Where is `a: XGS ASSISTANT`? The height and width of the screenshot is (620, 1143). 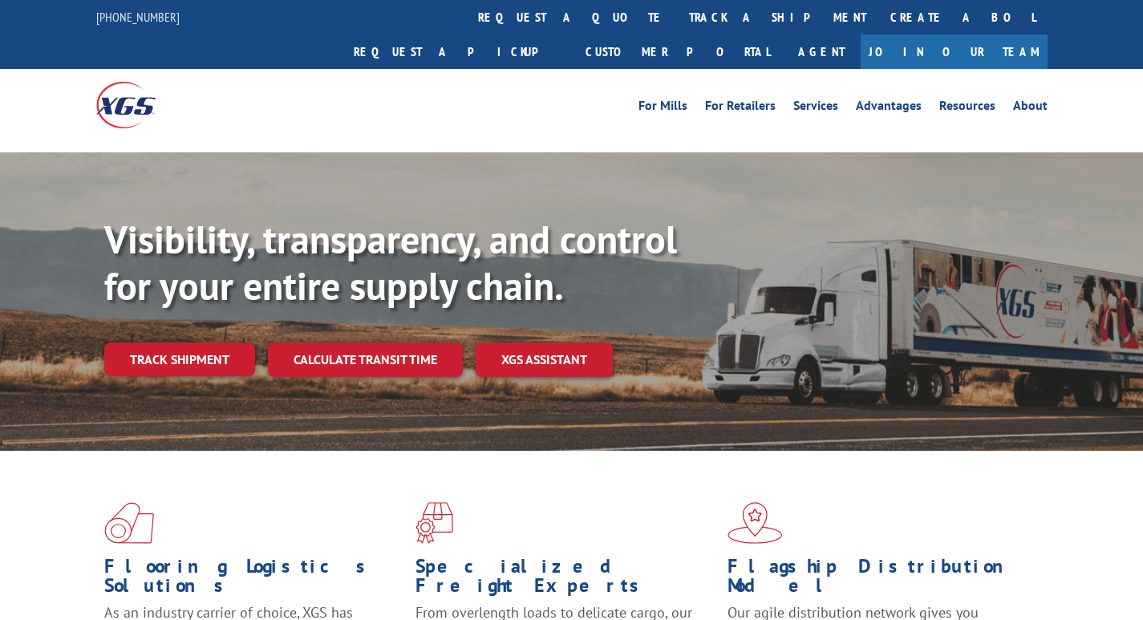 a: XGS ASSISTANT is located at coordinates (544, 359).